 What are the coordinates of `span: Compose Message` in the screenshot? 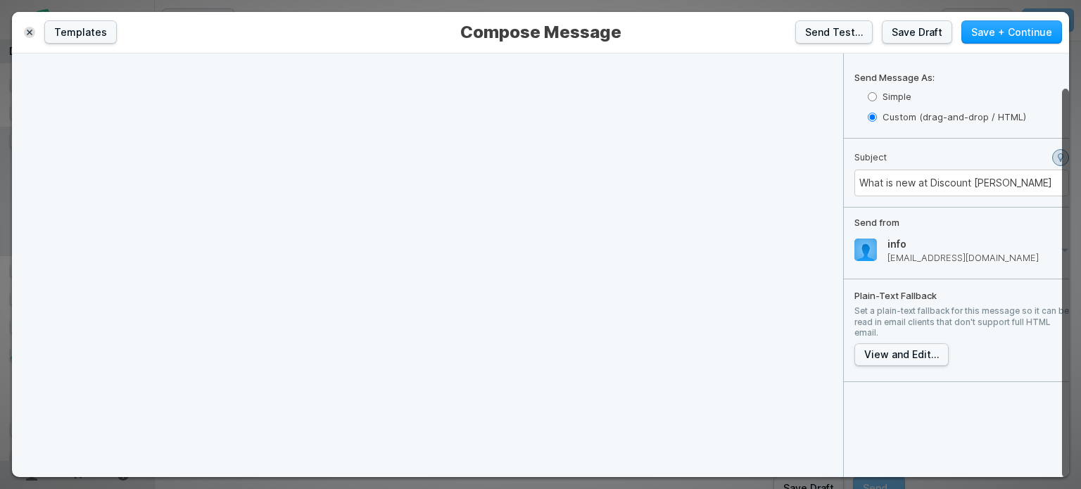 It's located at (540, 32).